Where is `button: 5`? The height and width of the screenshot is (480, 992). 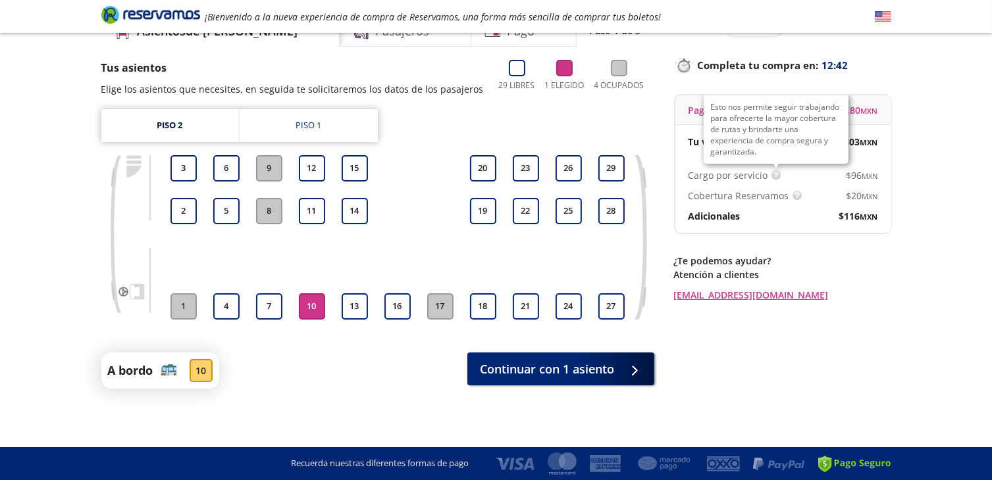
button: 5 is located at coordinates (226, 211).